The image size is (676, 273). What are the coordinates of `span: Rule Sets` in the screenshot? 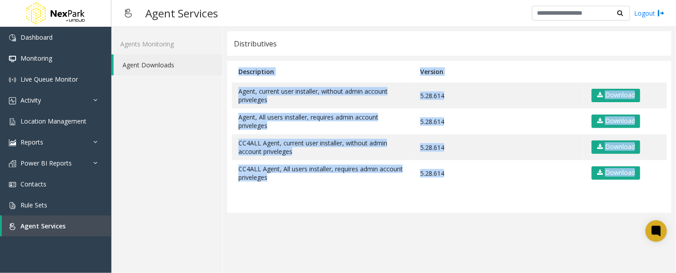 It's located at (34, 204).